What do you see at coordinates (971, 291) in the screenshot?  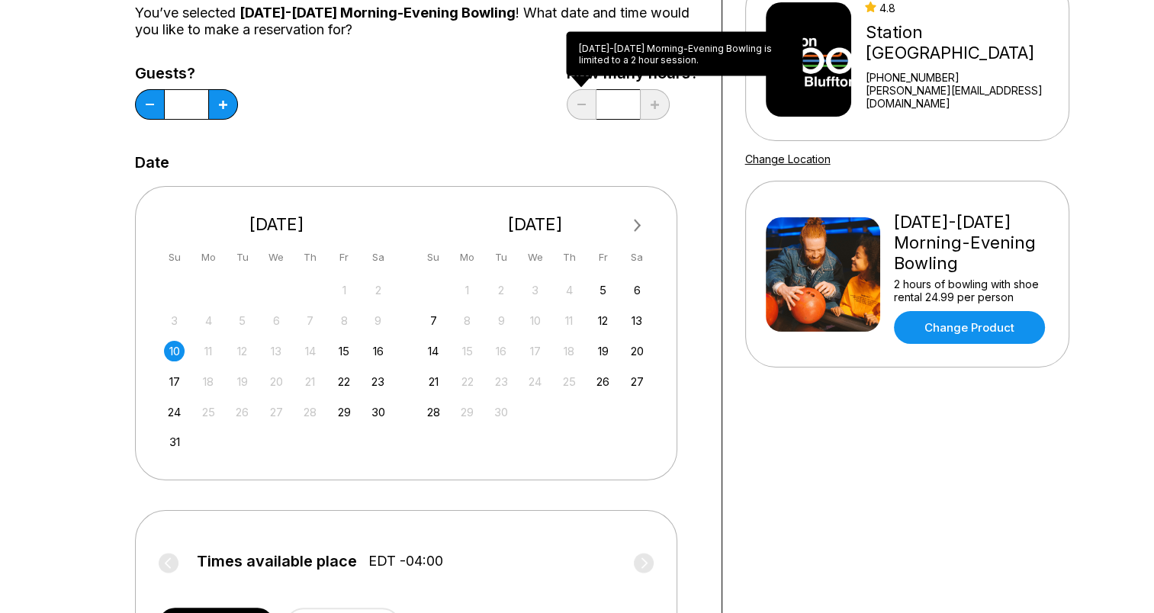 I see `div: 2 hours of bowling with shoe rental 24.99 per person` at bounding box center [971, 291].